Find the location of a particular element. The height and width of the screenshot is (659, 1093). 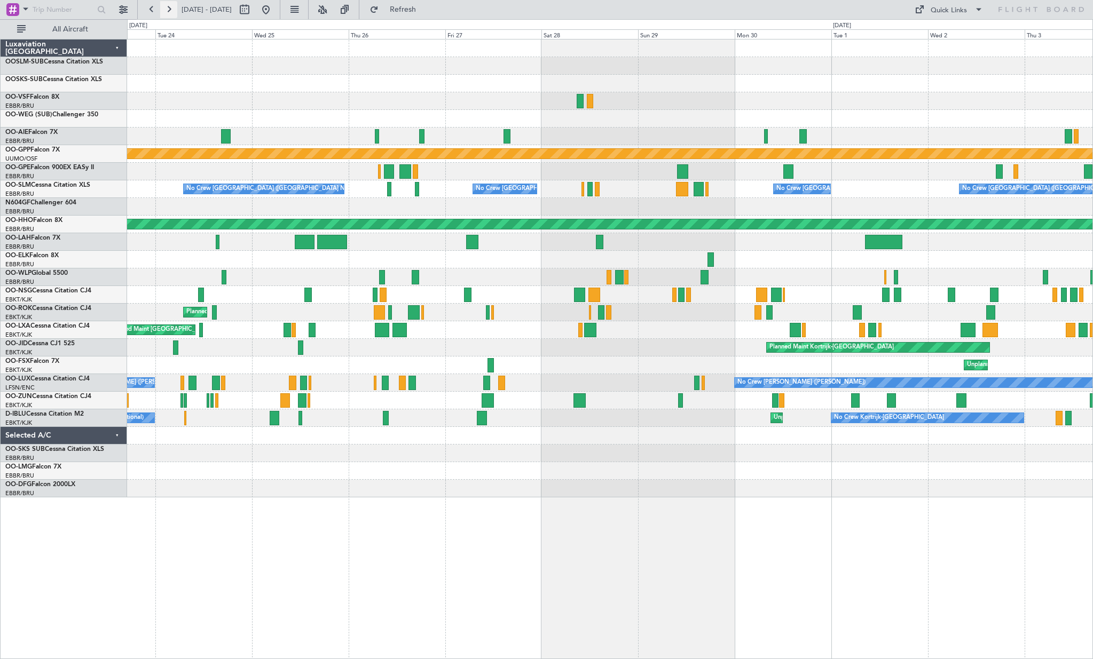

div: Tue 24 is located at coordinates (203, 34).